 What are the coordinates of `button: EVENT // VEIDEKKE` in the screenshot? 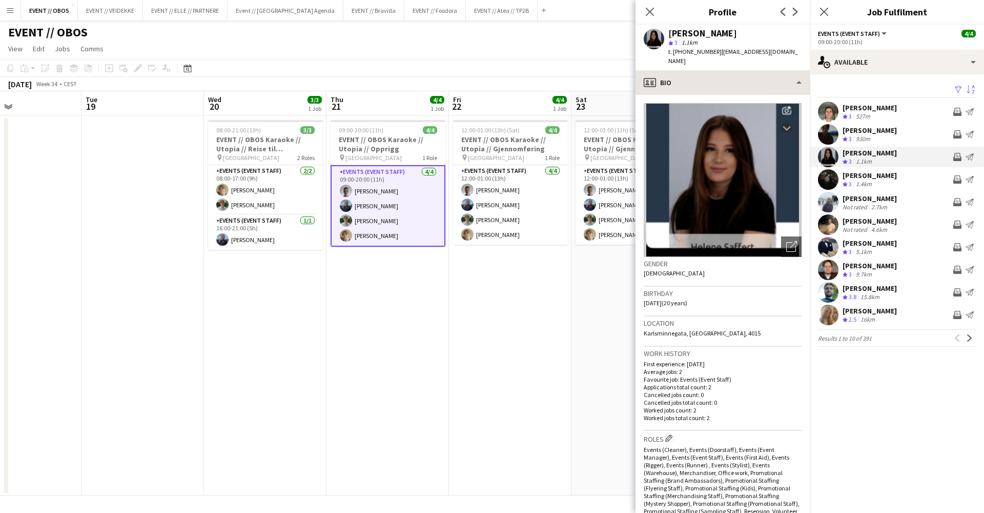 It's located at (110, 10).